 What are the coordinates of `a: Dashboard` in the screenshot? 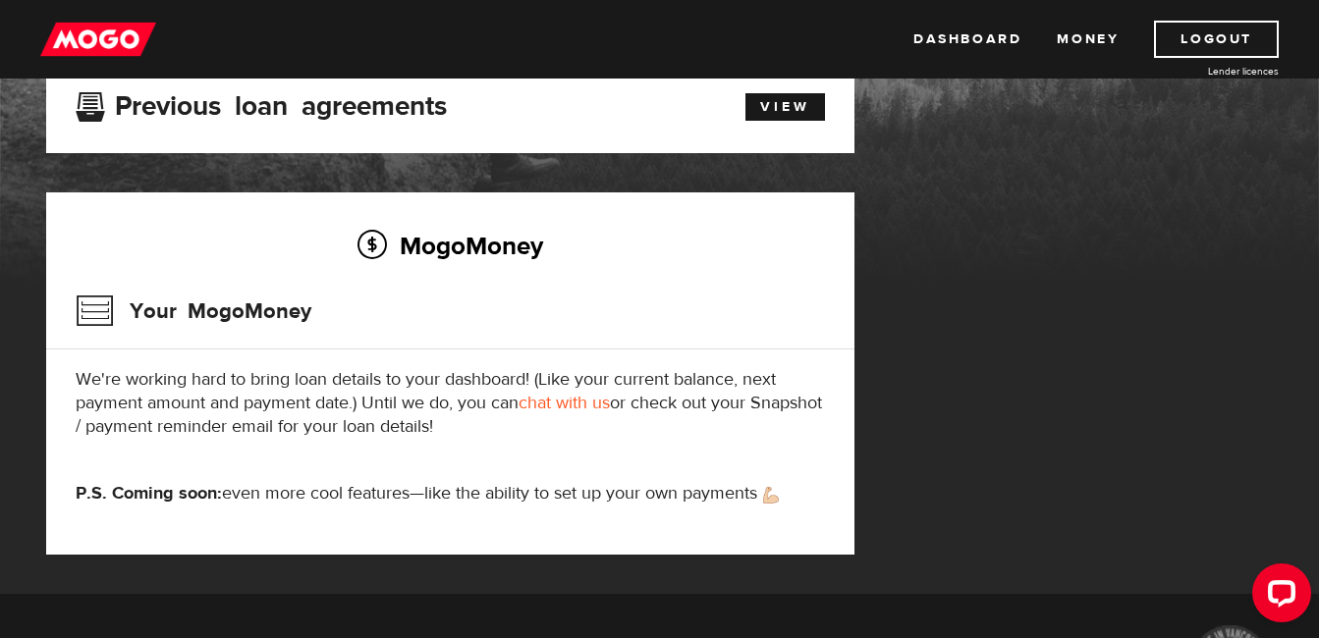 It's located at (967, 39).